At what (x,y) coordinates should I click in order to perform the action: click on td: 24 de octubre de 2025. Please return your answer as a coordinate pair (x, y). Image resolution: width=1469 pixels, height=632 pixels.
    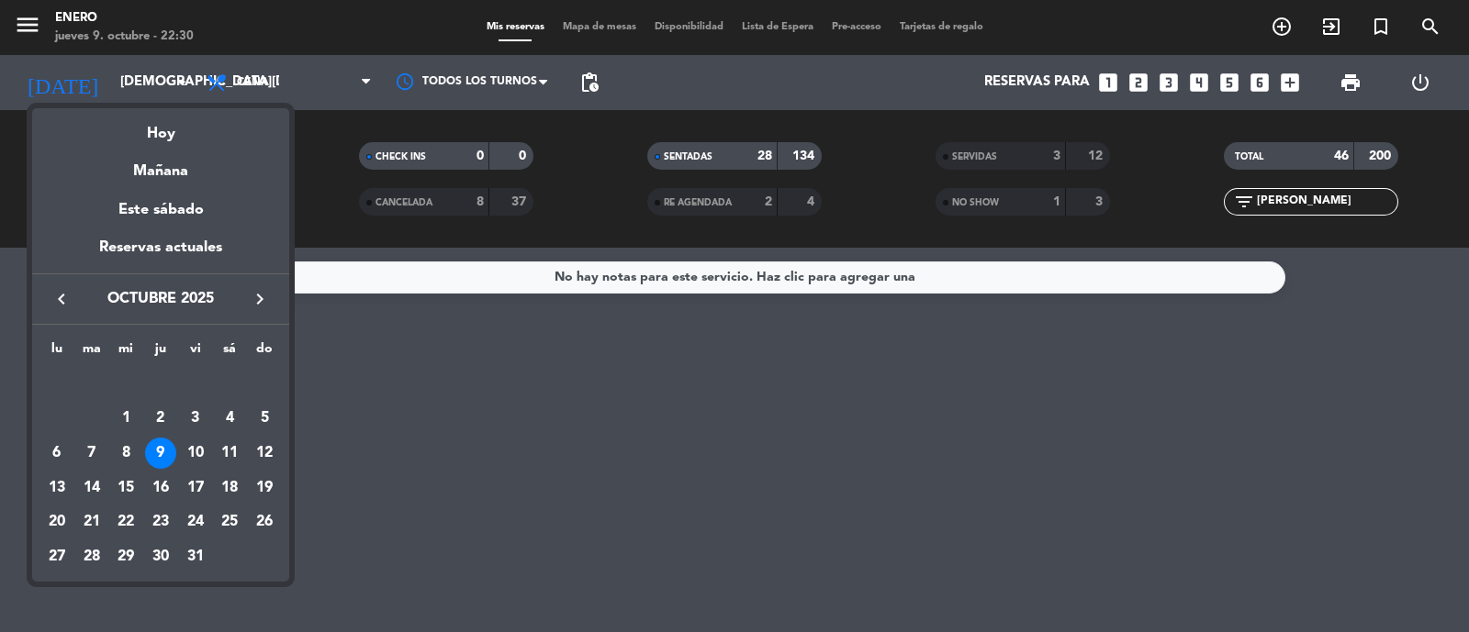
    Looking at the image, I should click on (196, 522).